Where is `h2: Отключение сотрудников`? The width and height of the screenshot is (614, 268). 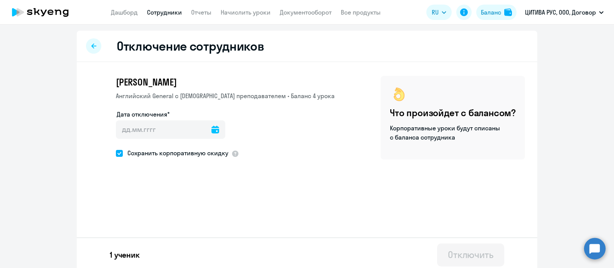 h2: Отключение сотрудников is located at coordinates (190, 46).